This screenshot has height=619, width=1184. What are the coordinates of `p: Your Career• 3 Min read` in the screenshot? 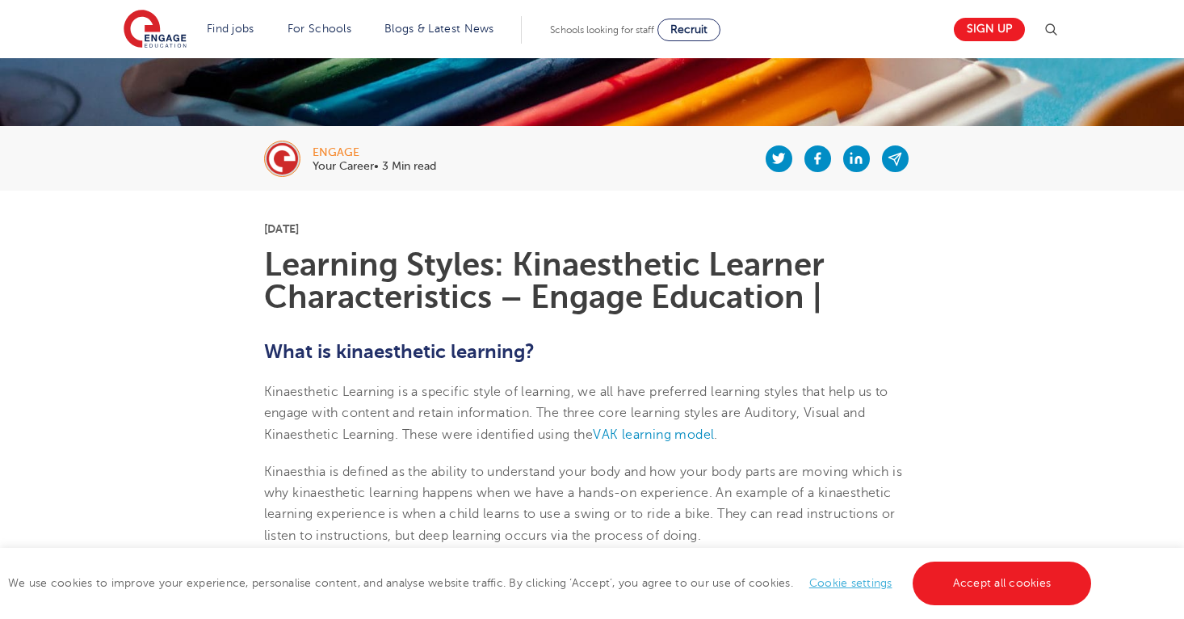 It's located at (374, 166).